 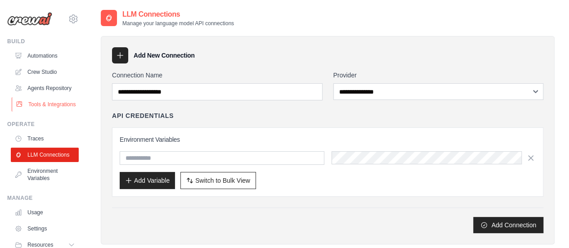 What do you see at coordinates (43, 41) in the screenshot?
I see `div: Build` at bounding box center [43, 41].